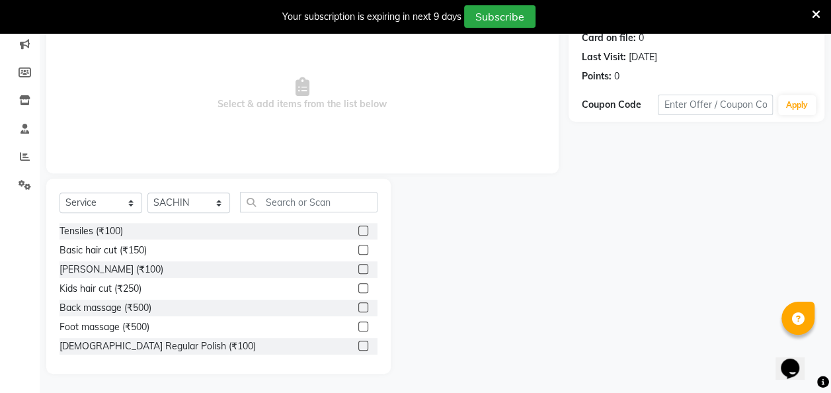 This screenshot has width=831, height=393. I want to click on div: Coupon Code, so click(620, 104).